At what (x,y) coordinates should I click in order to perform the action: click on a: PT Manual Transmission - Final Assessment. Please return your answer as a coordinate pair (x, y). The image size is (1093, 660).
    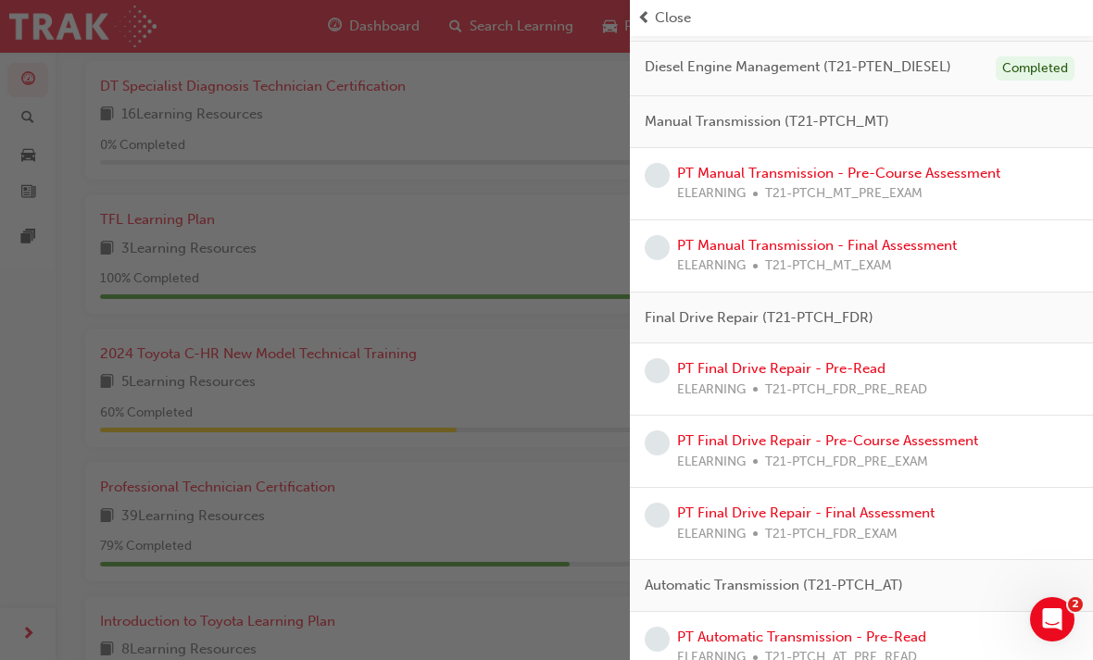
    Looking at the image, I should click on (817, 245).